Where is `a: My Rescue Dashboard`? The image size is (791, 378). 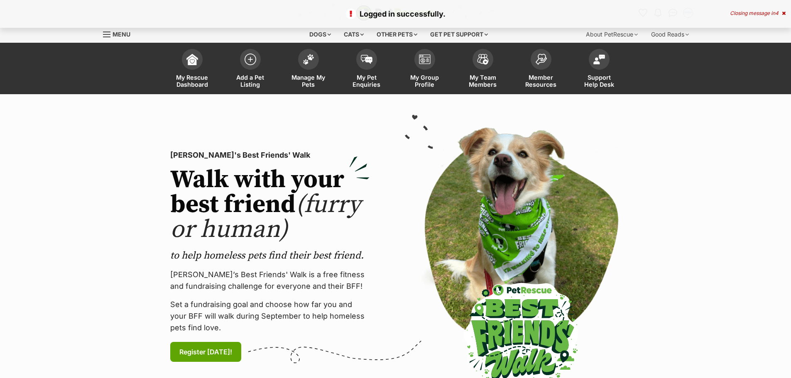 a: My Rescue Dashboard is located at coordinates (192, 69).